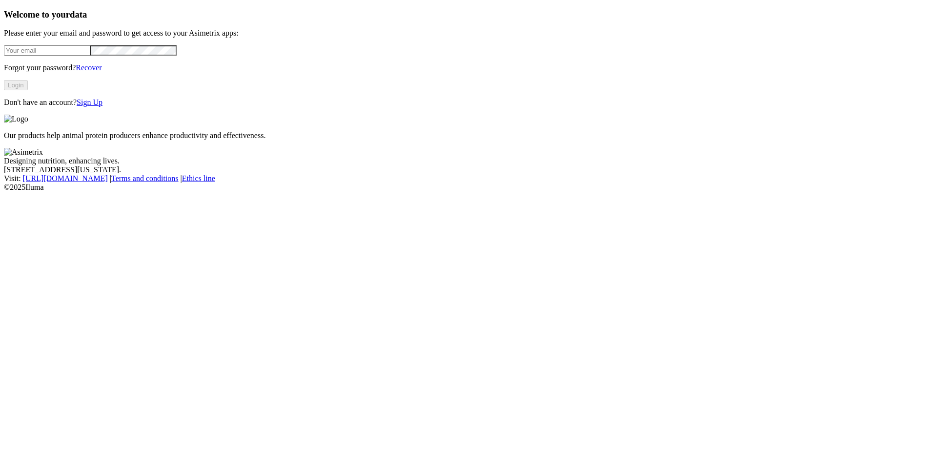 This screenshot has height=465, width=937. Describe the element at coordinates (469, 33) in the screenshot. I see `p: Please enter your email and password to get access to your Asimetrix apps:` at that location.